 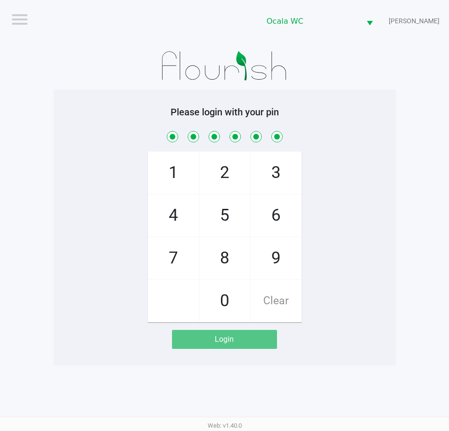 What do you see at coordinates (173, 173) in the screenshot?
I see `span: 1` at bounding box center [173, 173].